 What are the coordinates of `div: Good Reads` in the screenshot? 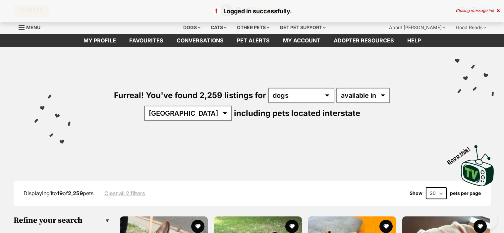 It's located at (471, 27).